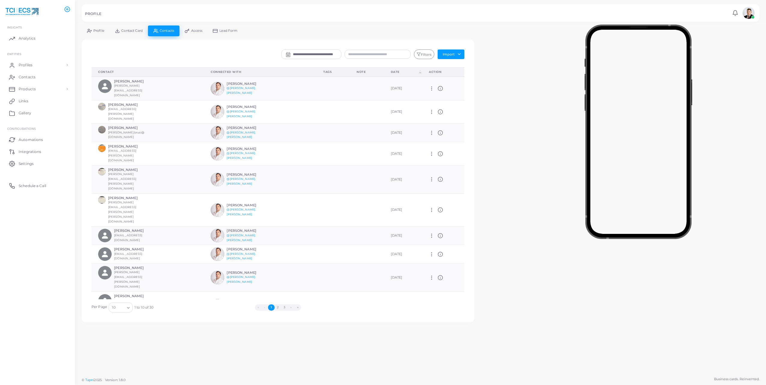 This screenshot has height=385, width=766. What do you see at coordinates (22, 11) in the screenshot?
I see `a: logo` at bounding box center [22, 11].